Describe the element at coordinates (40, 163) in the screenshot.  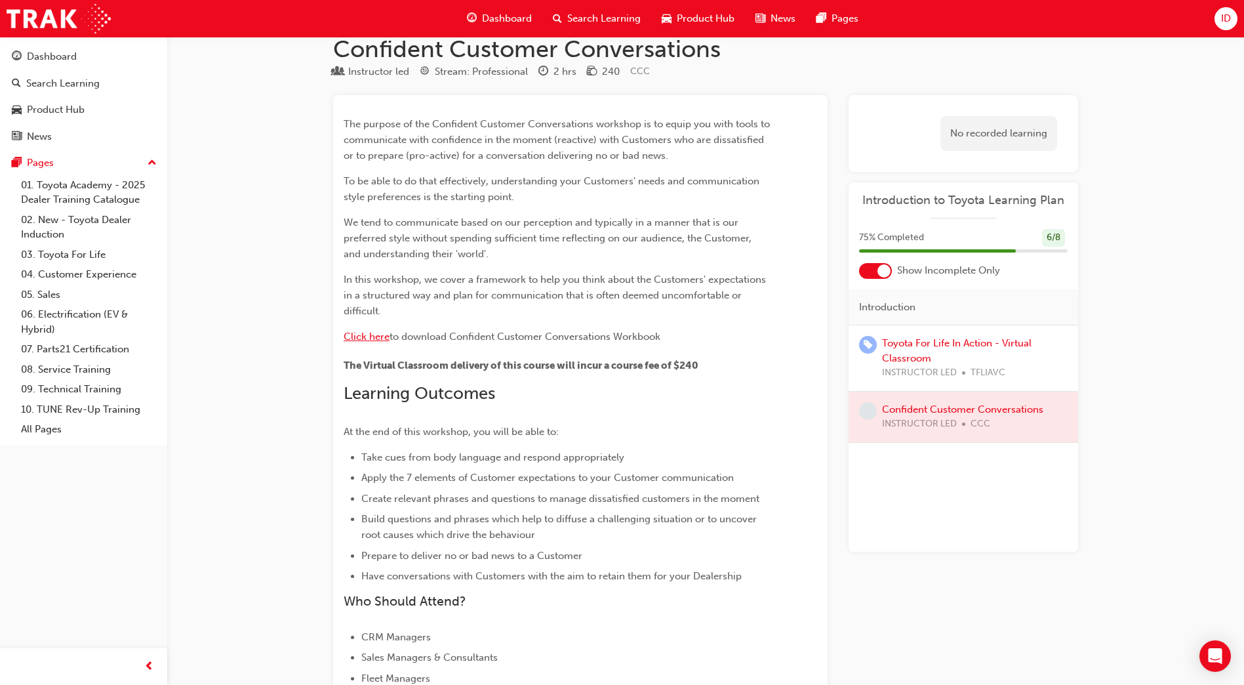
I see `div: Pages` at that location.